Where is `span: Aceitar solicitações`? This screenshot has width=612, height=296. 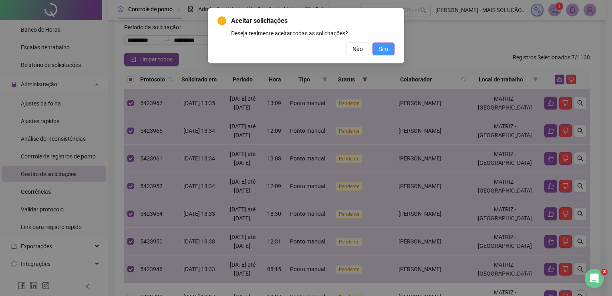
span: Aceitar solicitações is located at coordinates (313, 21).